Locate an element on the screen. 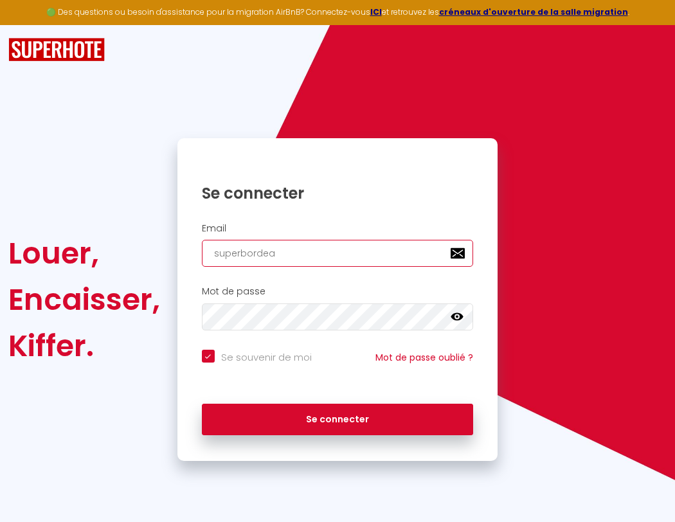 This screenshot has width=675, height=522. div: Encaisser, is located at coordinates (84, 299).